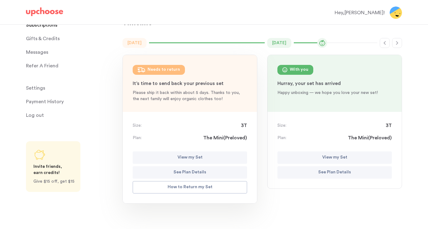 Image resolution: width=428 pixels, height=229 pixels. I want to click on p: It’s time to send back your previous set, so click(190, 84).